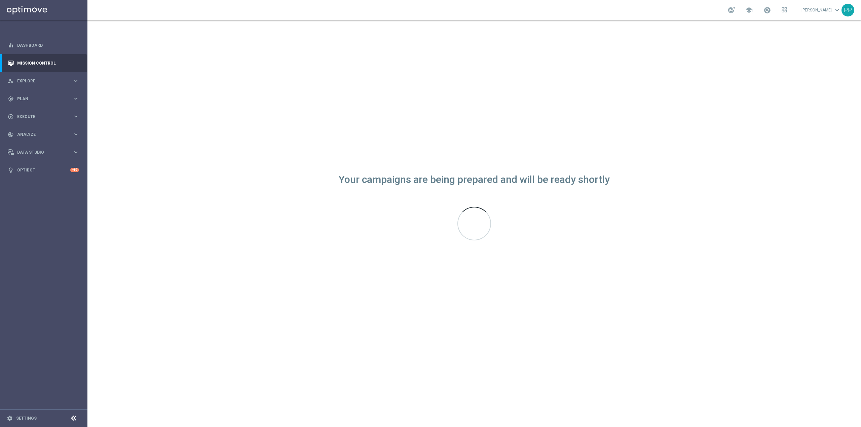 Image resolution: width=861 pixels, height=427 pixels. What do you see at coordinates (43, 99) in the screenshot?
I see `div: gps_fixed Plan keyboard_arrow_right` at bounding box center [43, 99].